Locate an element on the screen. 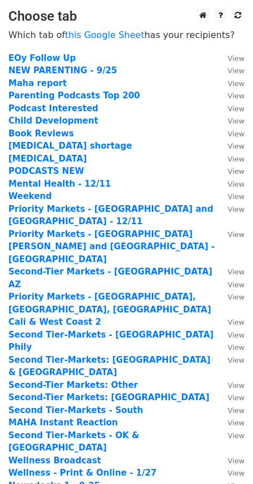 This screenshot has width=253, height=484. a: PODCASTS NEW is located at coordinates (46, 171).